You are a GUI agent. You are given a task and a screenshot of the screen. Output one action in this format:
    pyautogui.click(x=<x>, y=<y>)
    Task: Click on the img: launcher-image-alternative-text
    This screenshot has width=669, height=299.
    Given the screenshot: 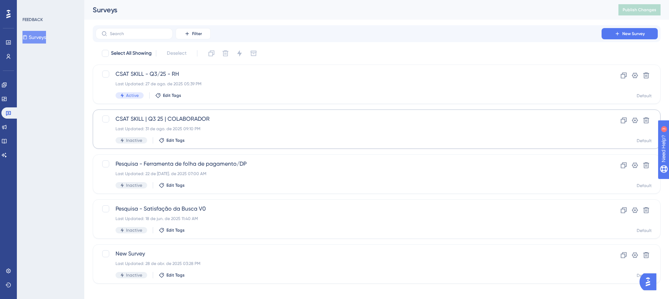 What is the action you would take?
    pyautogui.click(x=8, y=11)
    